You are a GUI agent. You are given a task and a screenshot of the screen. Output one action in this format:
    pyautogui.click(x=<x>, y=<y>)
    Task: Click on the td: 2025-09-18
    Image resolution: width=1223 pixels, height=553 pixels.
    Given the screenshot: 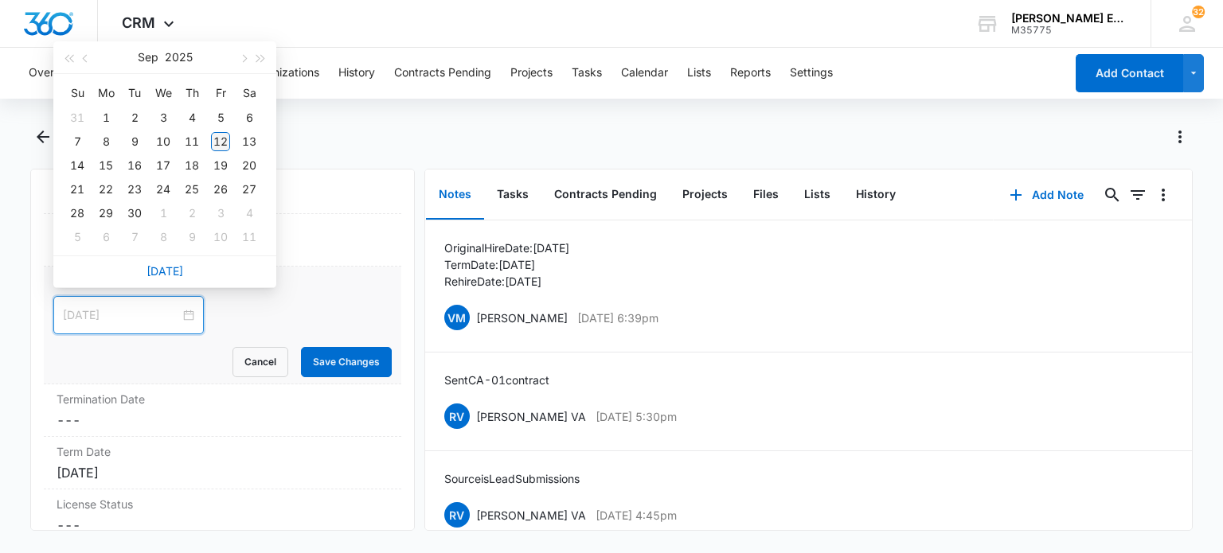 What is the action you would take?
    pyautogui.click(x=192, y=166)
    